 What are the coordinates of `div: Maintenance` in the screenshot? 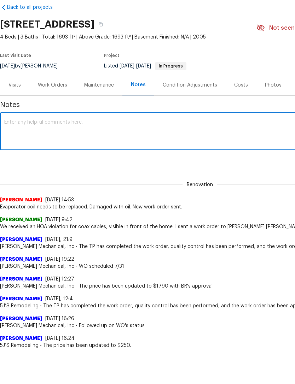 It's located at (99, 85).